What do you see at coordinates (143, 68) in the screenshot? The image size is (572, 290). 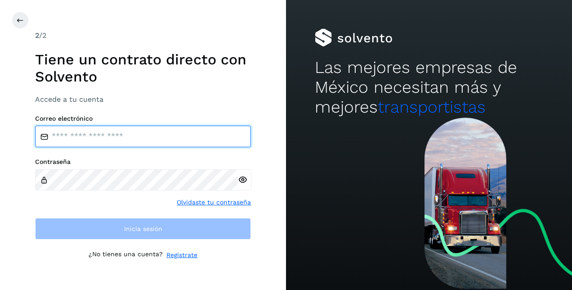 I see `h1: Tiene un contrato directo con Solvento` at bounding box center [143, 68].